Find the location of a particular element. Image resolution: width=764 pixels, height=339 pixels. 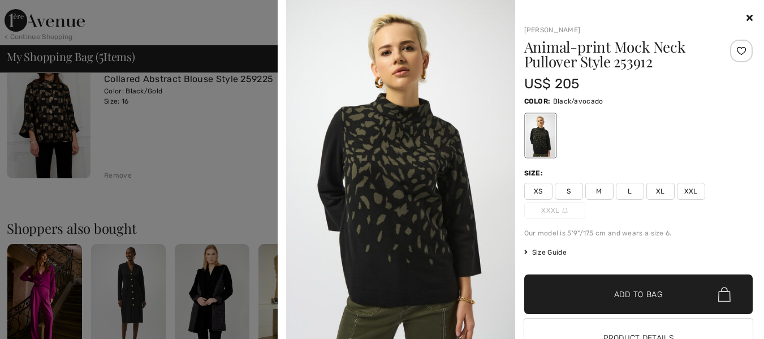

button: Add to Bag is located at coordinates (638, 294).